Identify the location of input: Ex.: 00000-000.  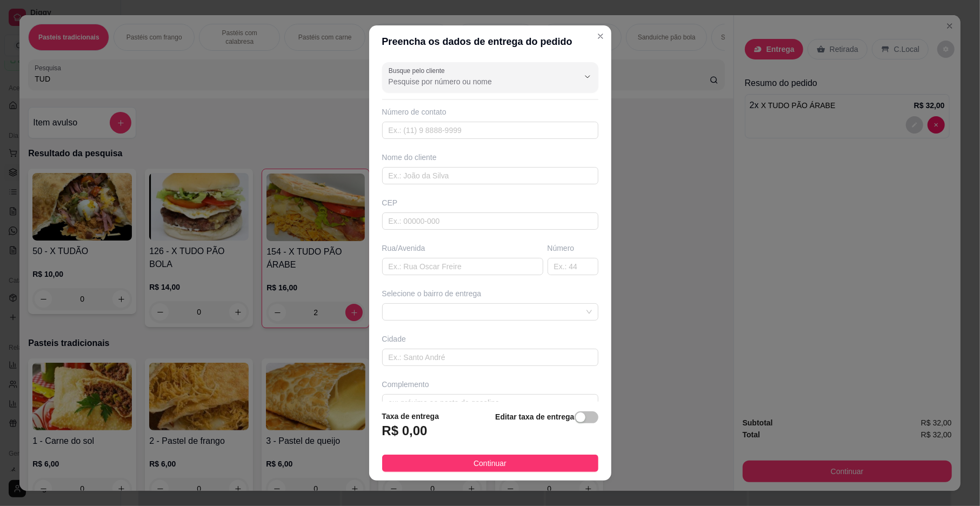
(490, 221).